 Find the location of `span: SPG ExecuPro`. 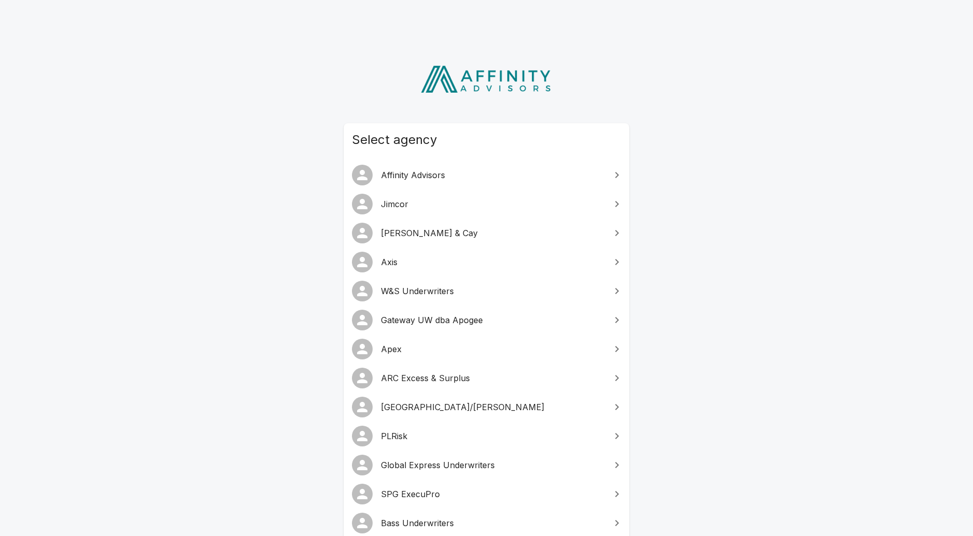

span: SPG ExecuPro is located at coordinates (493, 494).